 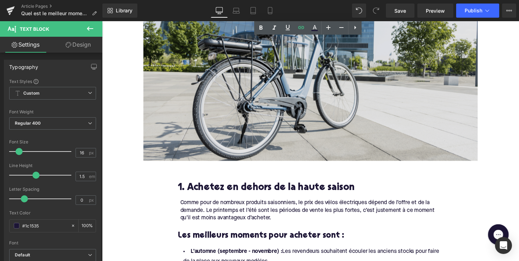 I want to click on input: Color, so click(x=45, y=226).